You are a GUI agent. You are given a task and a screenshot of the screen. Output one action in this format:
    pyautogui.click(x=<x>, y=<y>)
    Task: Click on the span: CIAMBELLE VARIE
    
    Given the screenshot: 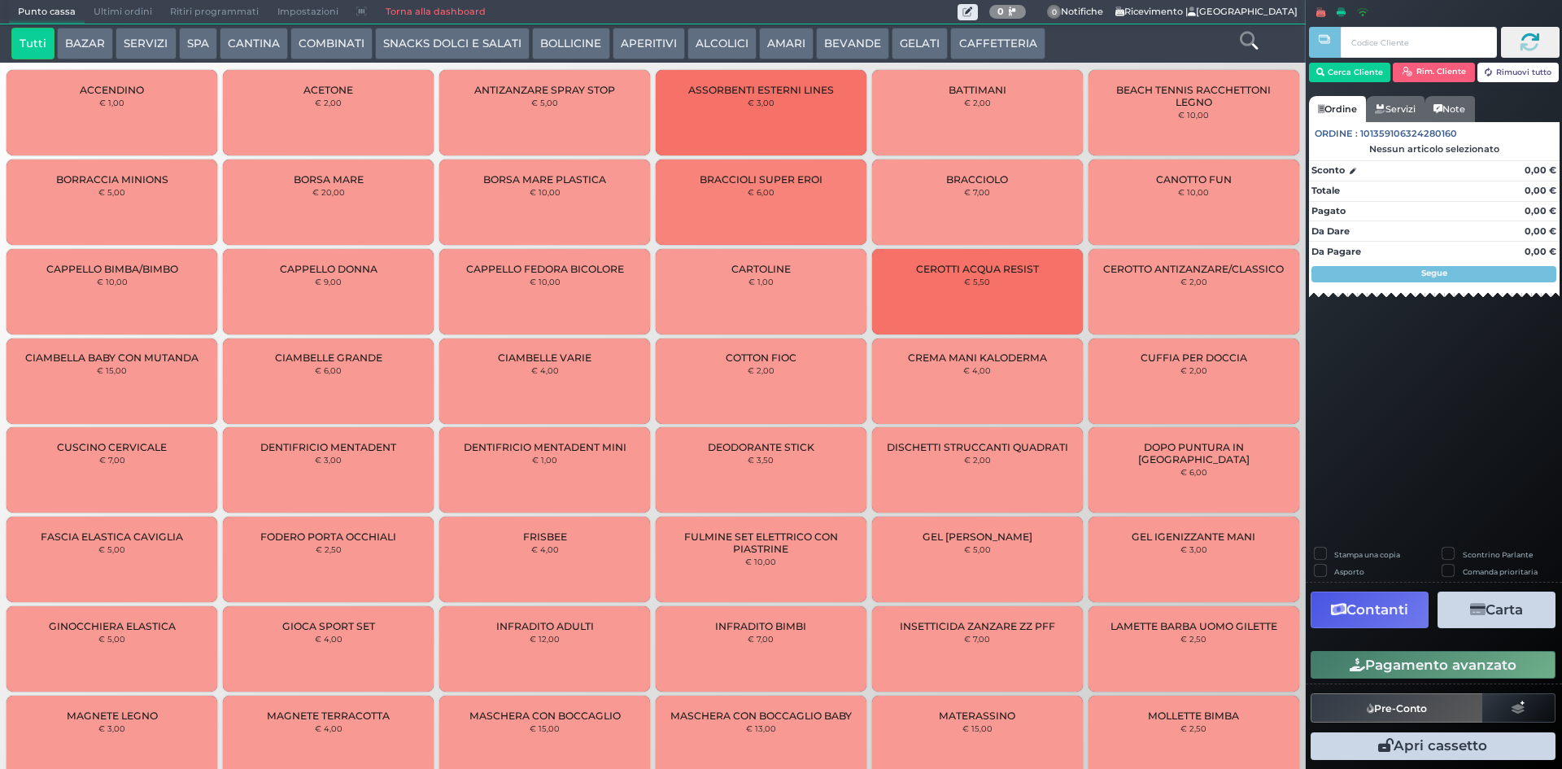 What is the action you would take?
    pyautogui.click(x=544, y=357)
    